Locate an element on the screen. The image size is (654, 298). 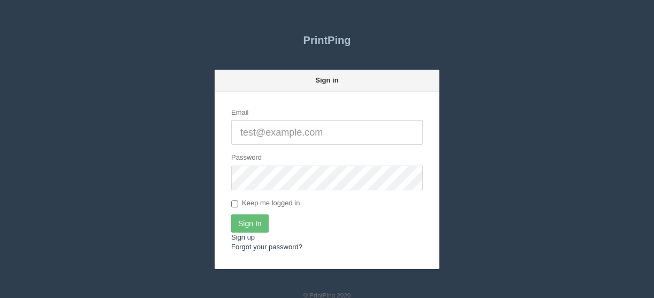
label: Email is located at coordinates (240, 112).